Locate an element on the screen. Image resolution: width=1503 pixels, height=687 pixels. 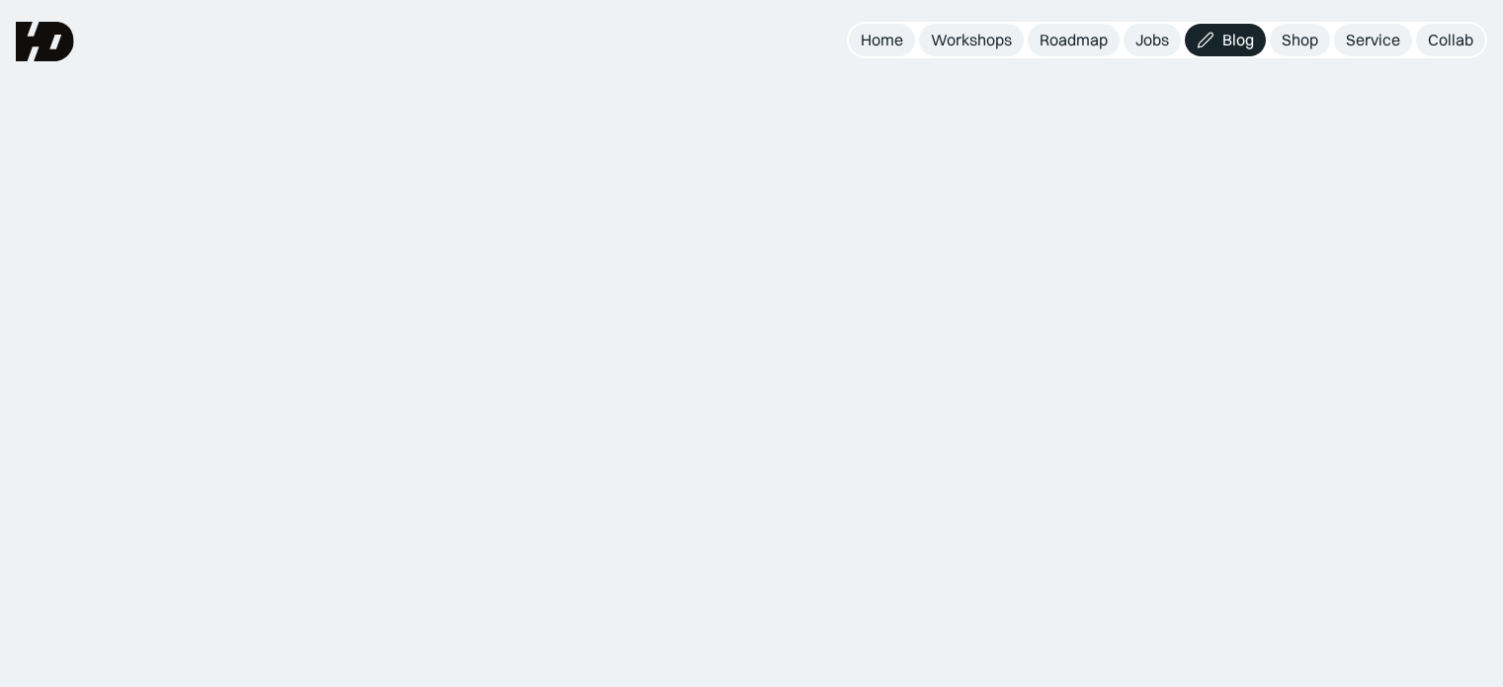
div: Blog is located at coordinates (1238, 40).